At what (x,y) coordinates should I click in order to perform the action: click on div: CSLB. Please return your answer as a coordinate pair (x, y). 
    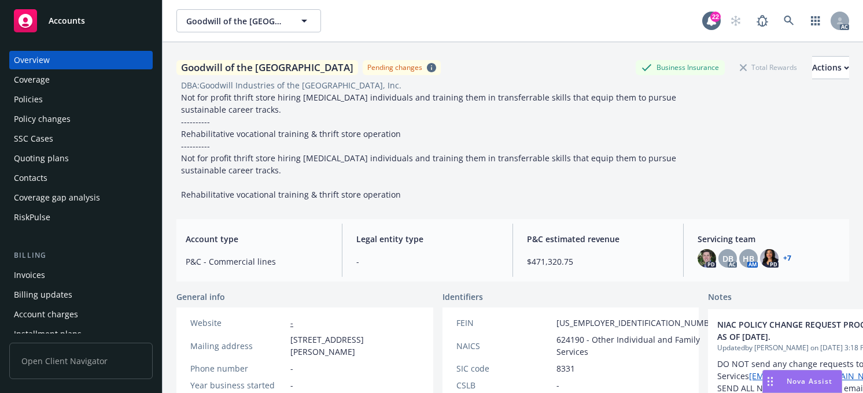
    Looking at the image, I should click on (504, 385).